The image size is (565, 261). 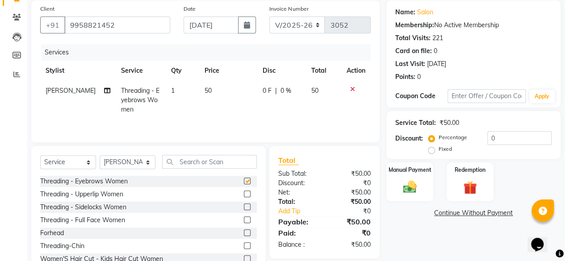 What do you see at coordinates (52, 233) in the screenshot?
I see `div: Forhead` at bounding box center [52, 233].